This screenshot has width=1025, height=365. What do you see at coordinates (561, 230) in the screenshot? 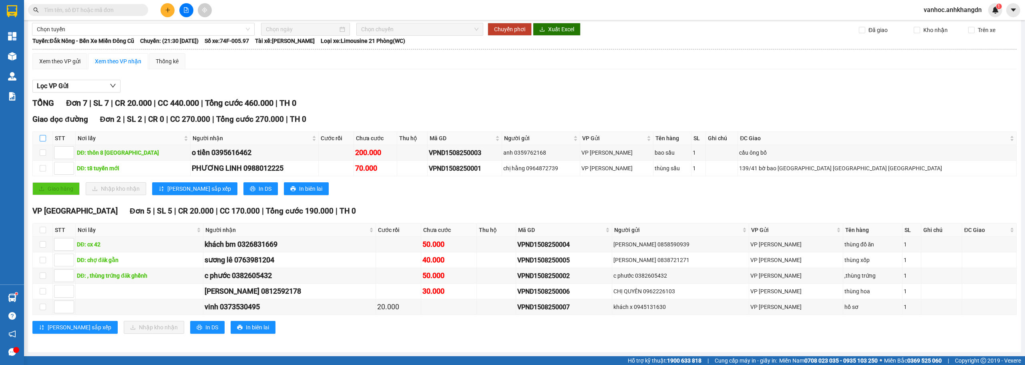
I see `span: Mã GD` at bounding box center [561, 230].